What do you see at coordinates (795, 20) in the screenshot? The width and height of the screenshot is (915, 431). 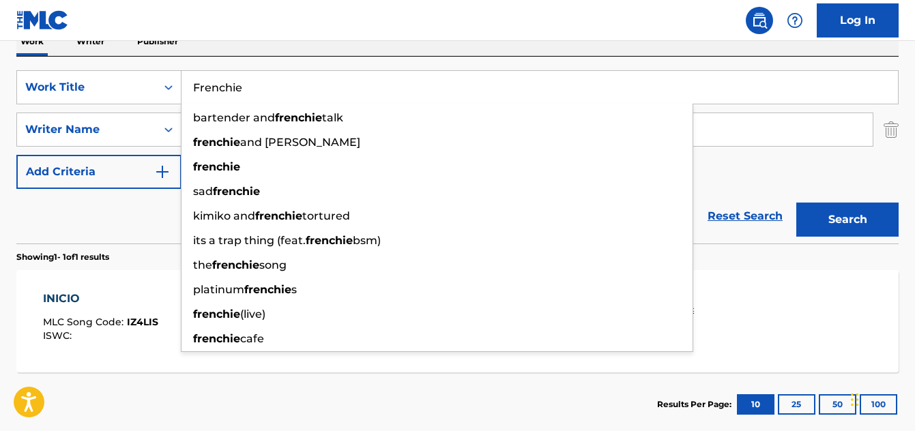 I see `div: Help` at bounding box center [795, 20].